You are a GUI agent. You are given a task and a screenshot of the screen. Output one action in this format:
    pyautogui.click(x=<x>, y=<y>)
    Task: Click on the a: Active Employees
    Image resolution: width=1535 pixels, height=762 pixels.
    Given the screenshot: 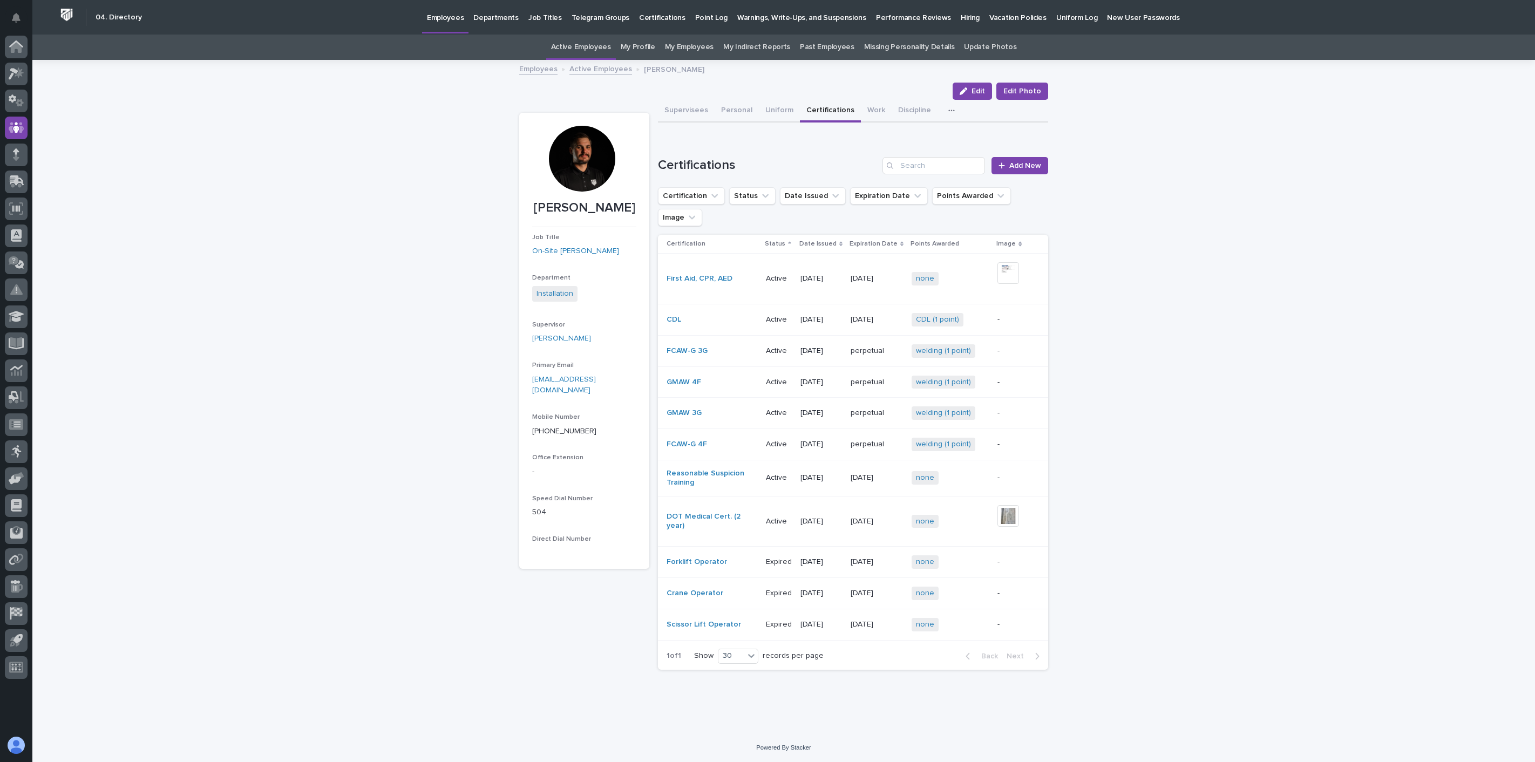 What is the action you would take?
    pyautogui.click(x=601, y=68)
    